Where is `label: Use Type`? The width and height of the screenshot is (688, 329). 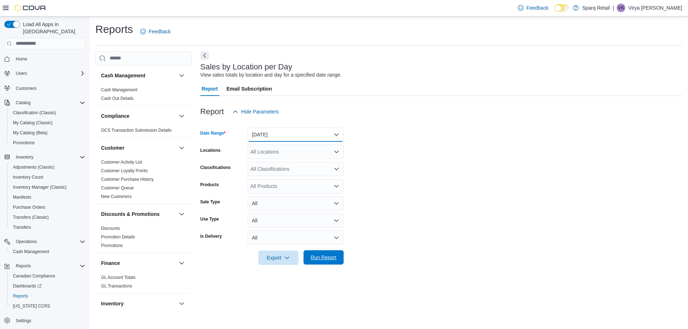
label: Use Type is located at coordinates (210, 219).